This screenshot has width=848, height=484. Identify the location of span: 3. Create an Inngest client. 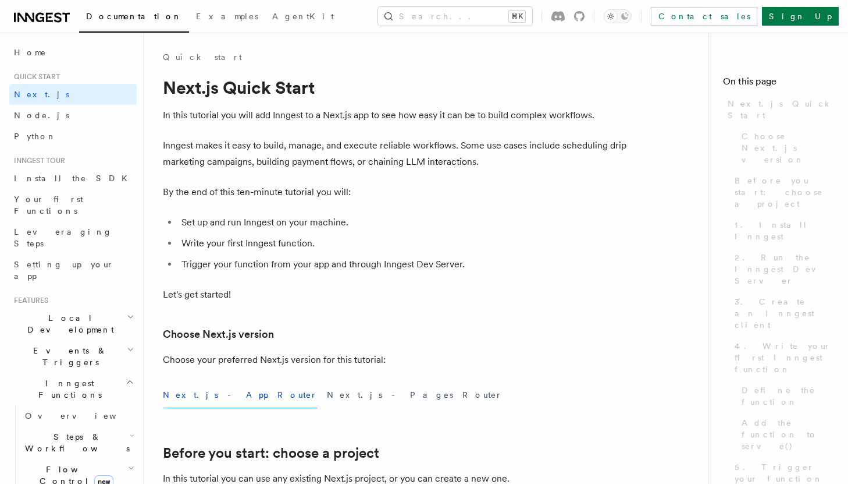
(784, 313).